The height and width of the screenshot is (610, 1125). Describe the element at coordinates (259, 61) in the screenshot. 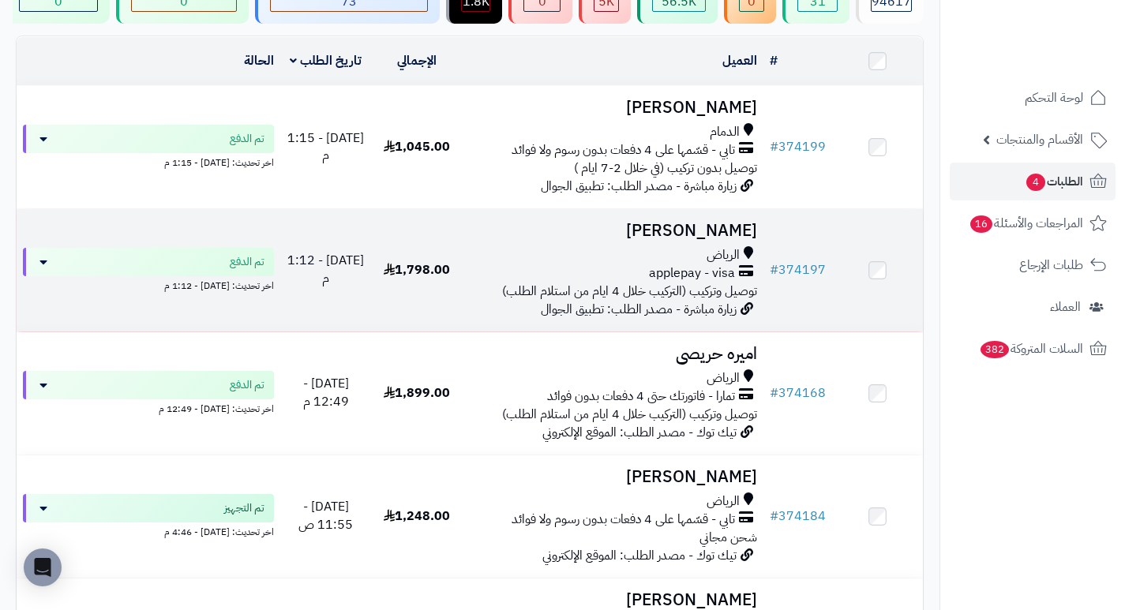

I see `a: الحالة` at that location.